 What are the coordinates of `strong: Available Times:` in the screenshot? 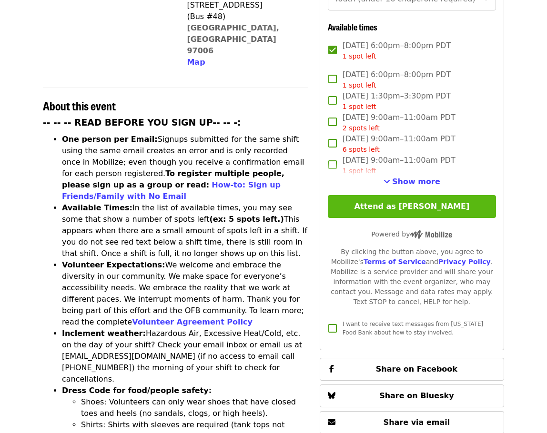 It's located at (97, 208).